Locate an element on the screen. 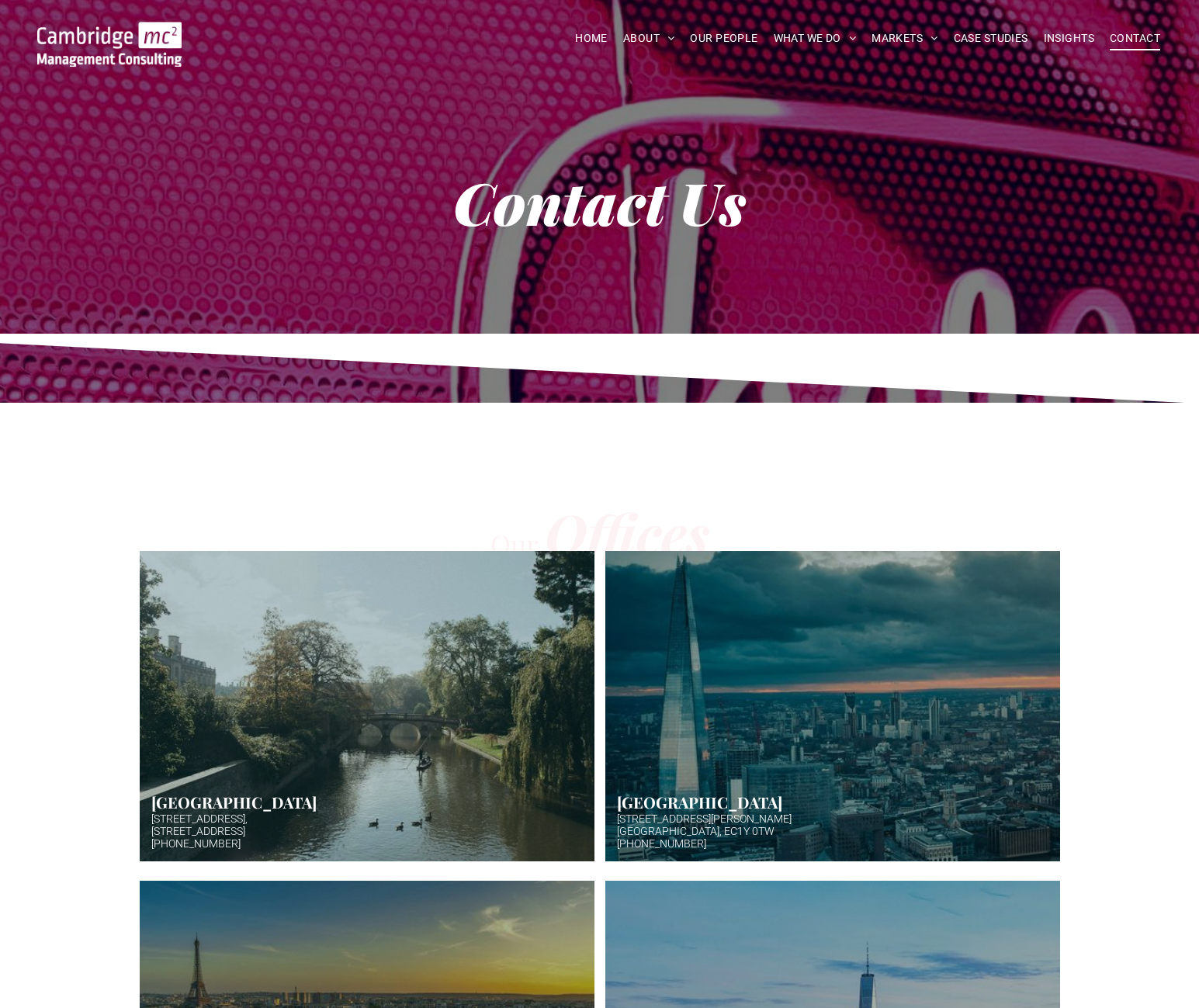 Image resolution: width=1199 pixels, height=1008 pixels. strong: Contact is located at coordinates (559, 202).